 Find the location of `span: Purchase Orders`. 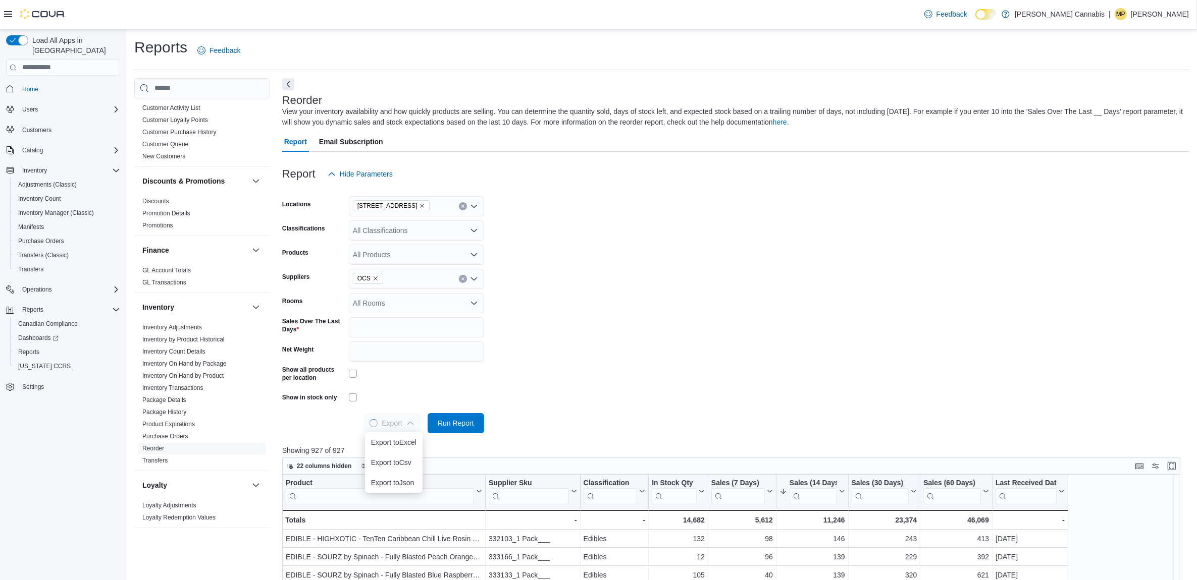

span: Purchase Orders is located at coordinates (165, 437).